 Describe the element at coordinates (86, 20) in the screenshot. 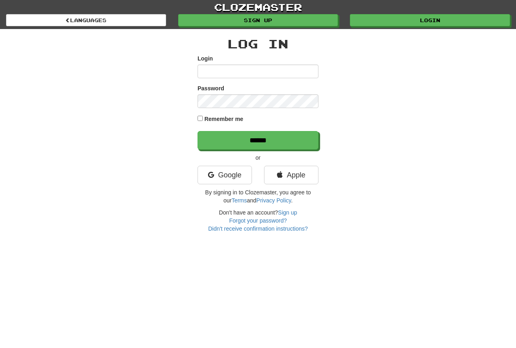

I see `a: Languages` at that location.